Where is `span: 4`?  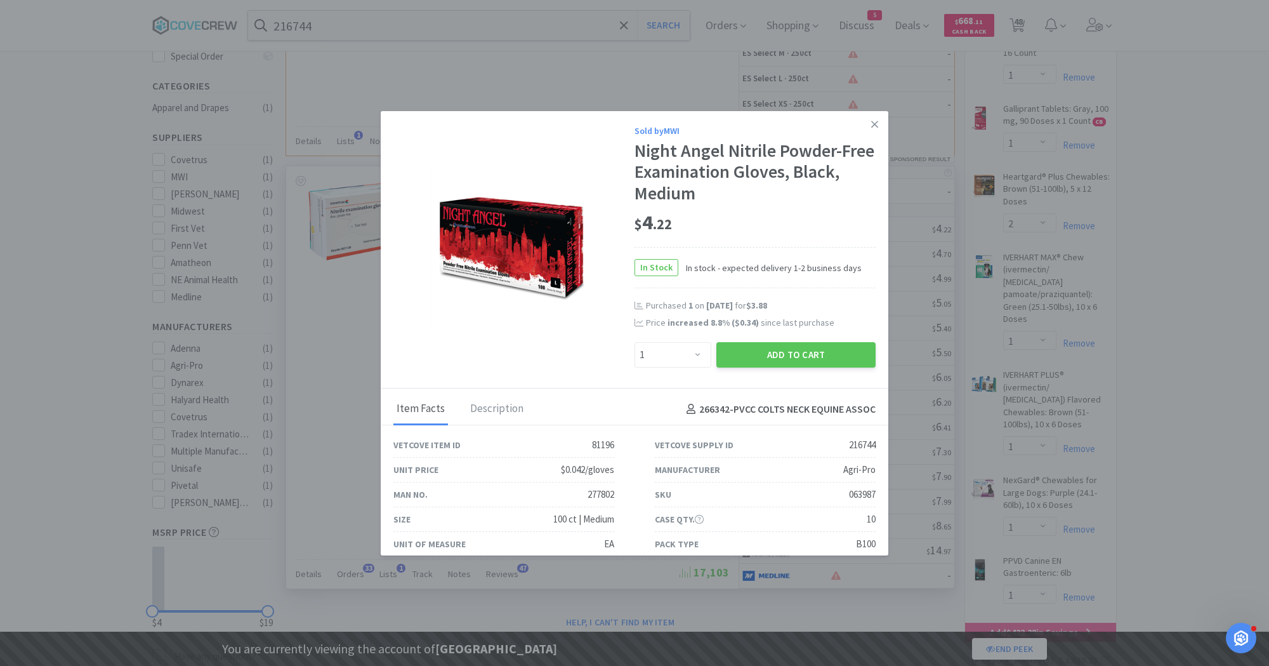
span: 4 is located at coordinates (653, 222).